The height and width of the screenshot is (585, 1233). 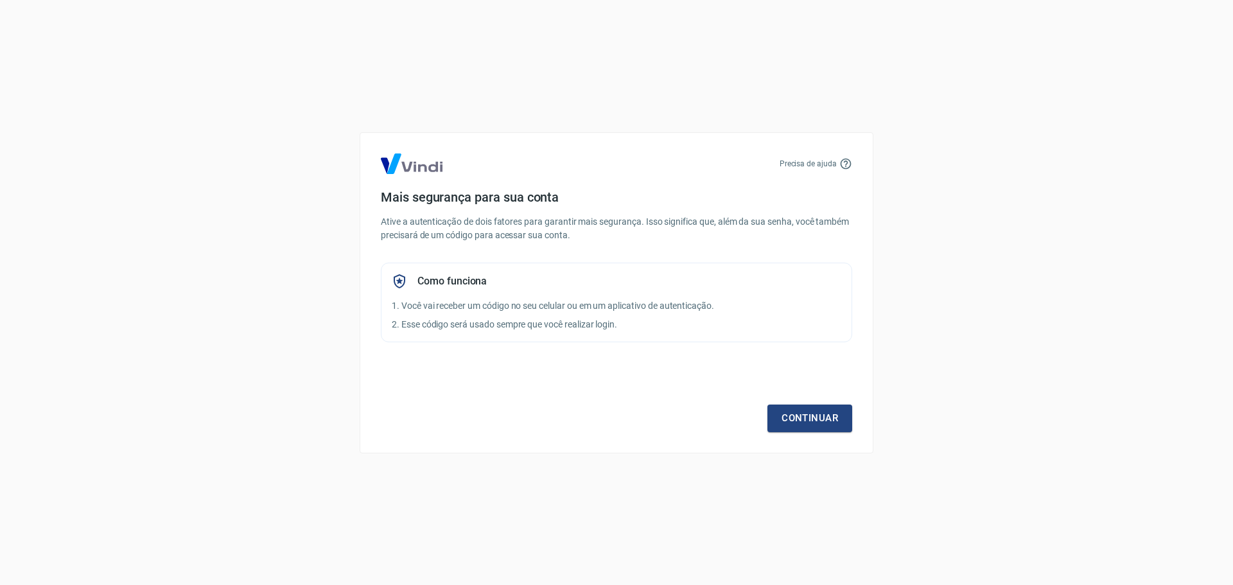 What do you see at coordinates (616, 306) in the screenshot?
I see `p: 1. Você vai receber um código no seu celular ou em um aplicativo de autenticação.` at bounding box center [616, 306].